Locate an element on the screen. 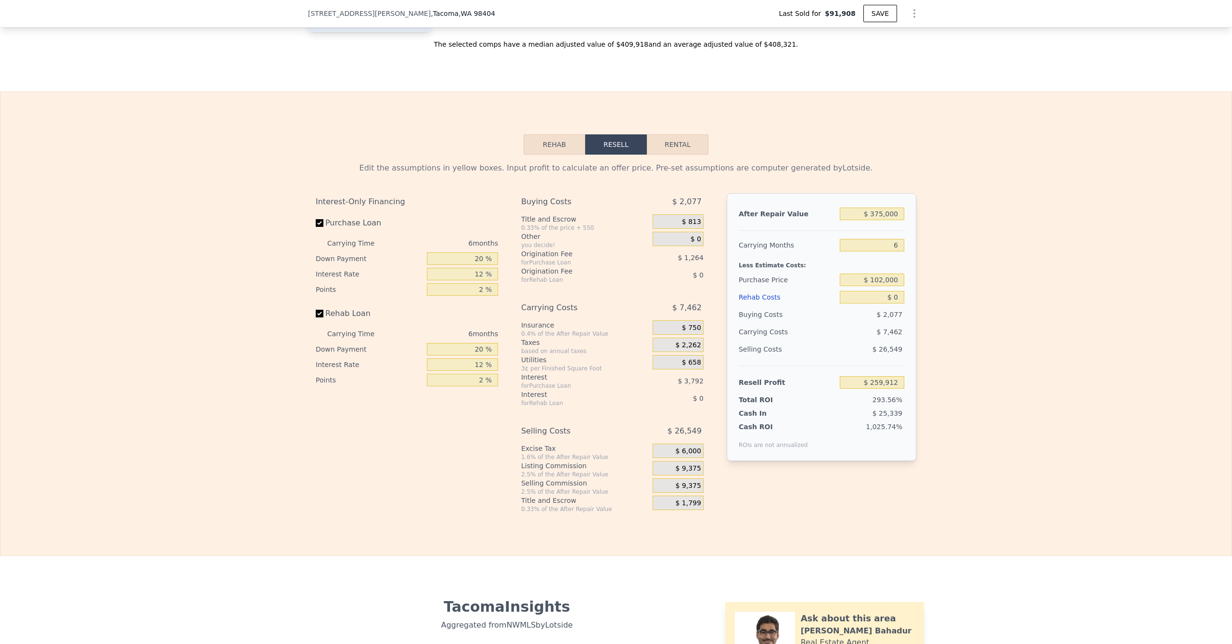 The width and height of the screenshot is (1232, 644). div: Resell Profit is located at coordinates (787, 382).